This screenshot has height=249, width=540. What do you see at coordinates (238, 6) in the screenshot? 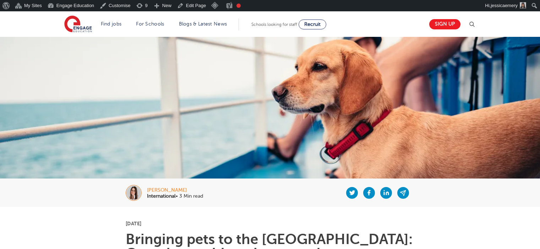
I see `div: Focus keyphrase not set` at bounding box center [238, 6].